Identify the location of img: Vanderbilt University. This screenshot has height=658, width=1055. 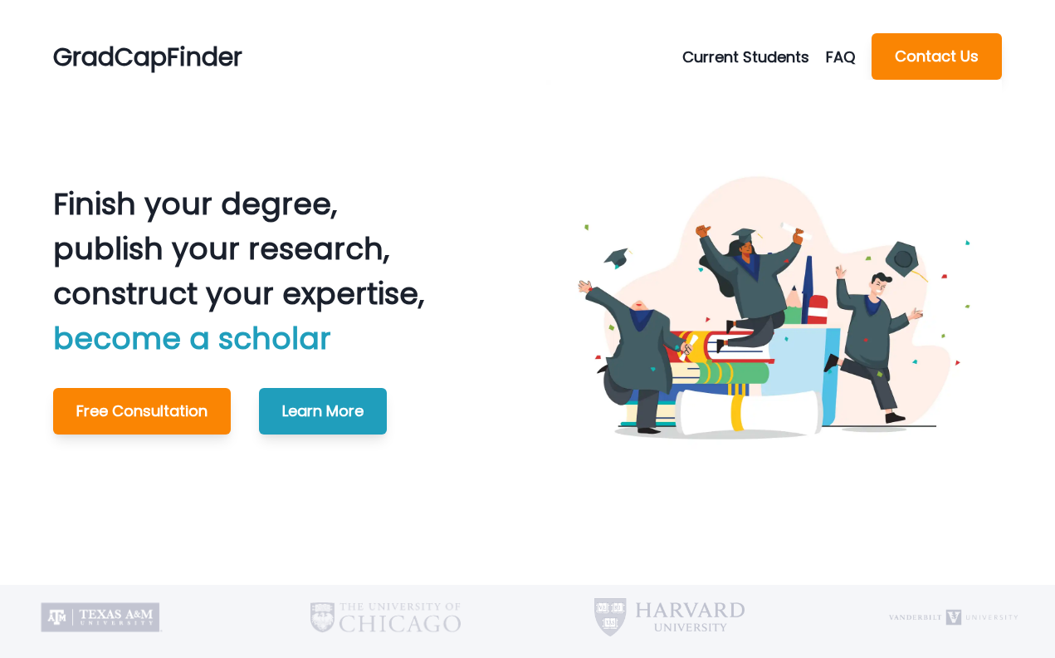
(953, 616).